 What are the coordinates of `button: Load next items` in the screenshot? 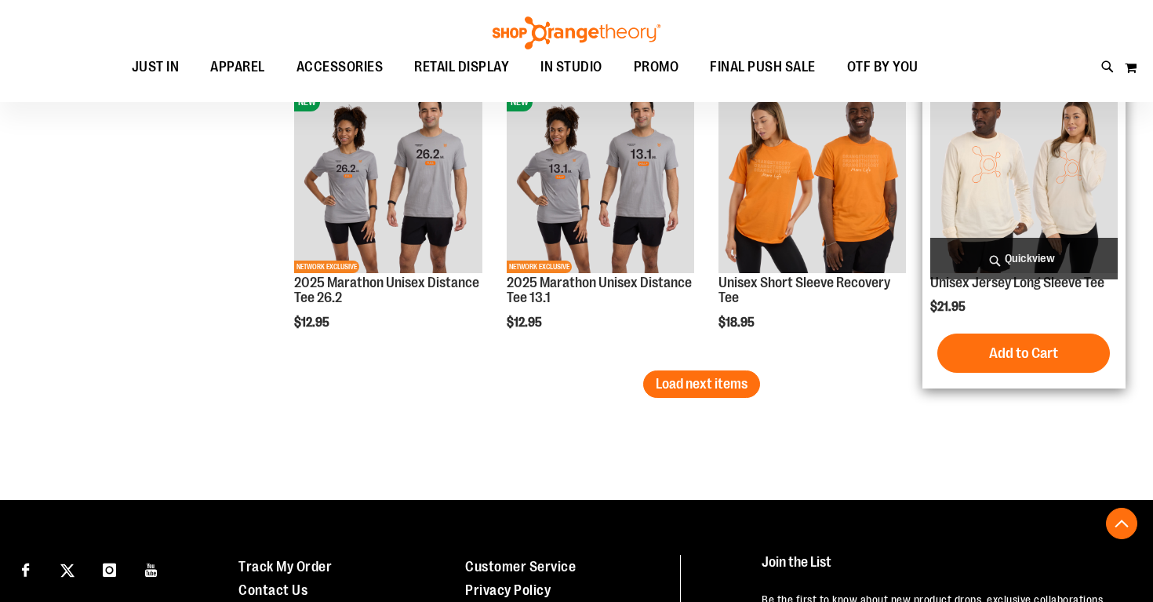 It's located at (701, 384).